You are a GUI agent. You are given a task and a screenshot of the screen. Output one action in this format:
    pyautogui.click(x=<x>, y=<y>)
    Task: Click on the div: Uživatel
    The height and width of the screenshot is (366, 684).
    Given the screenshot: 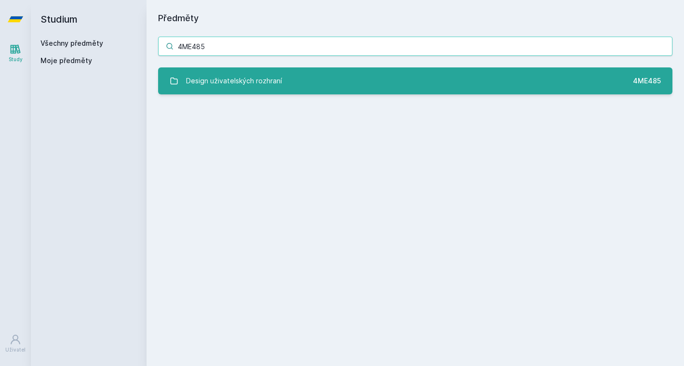 What is the action you would take?
    pyautogui.click(x=15, y=350)
    